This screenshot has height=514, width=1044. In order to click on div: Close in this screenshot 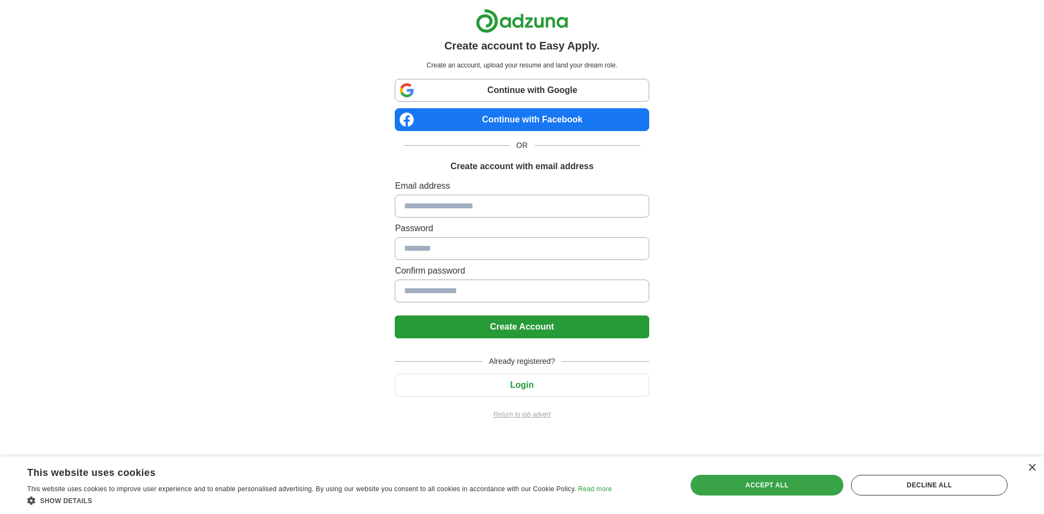, I will do `click(1032, 468)`.